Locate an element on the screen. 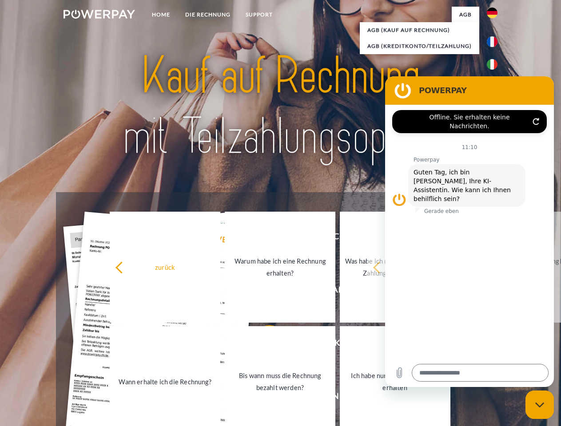 The image size is (561, 426). a: agb is located at coordinates (465, 15).